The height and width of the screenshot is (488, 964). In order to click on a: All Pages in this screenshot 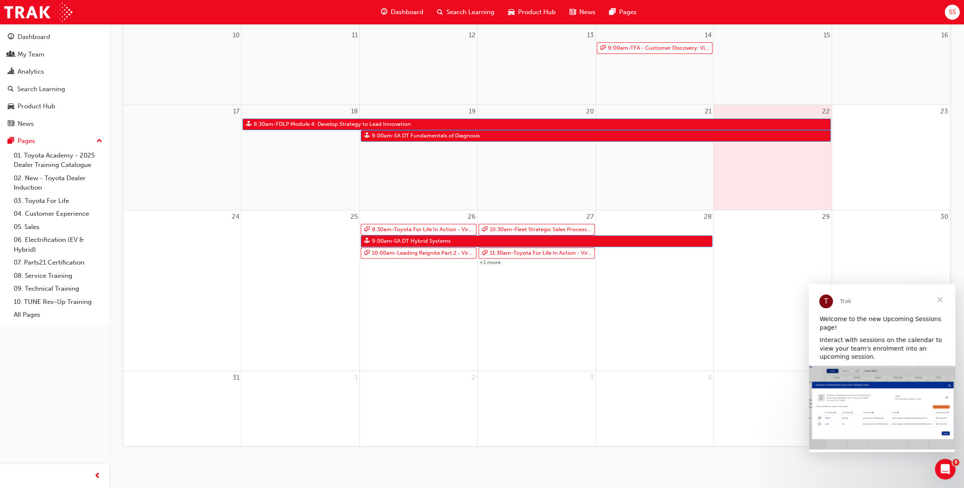, I will do `click(58, 315)`.